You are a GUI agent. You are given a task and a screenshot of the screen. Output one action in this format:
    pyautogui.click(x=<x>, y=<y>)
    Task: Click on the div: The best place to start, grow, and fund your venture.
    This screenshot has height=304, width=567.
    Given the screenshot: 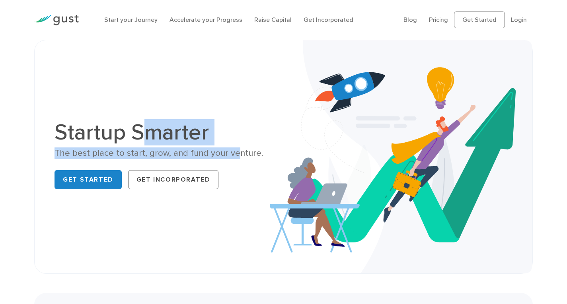 What is the action you would take?
    pyautogui.click(x=166, y=153)
    